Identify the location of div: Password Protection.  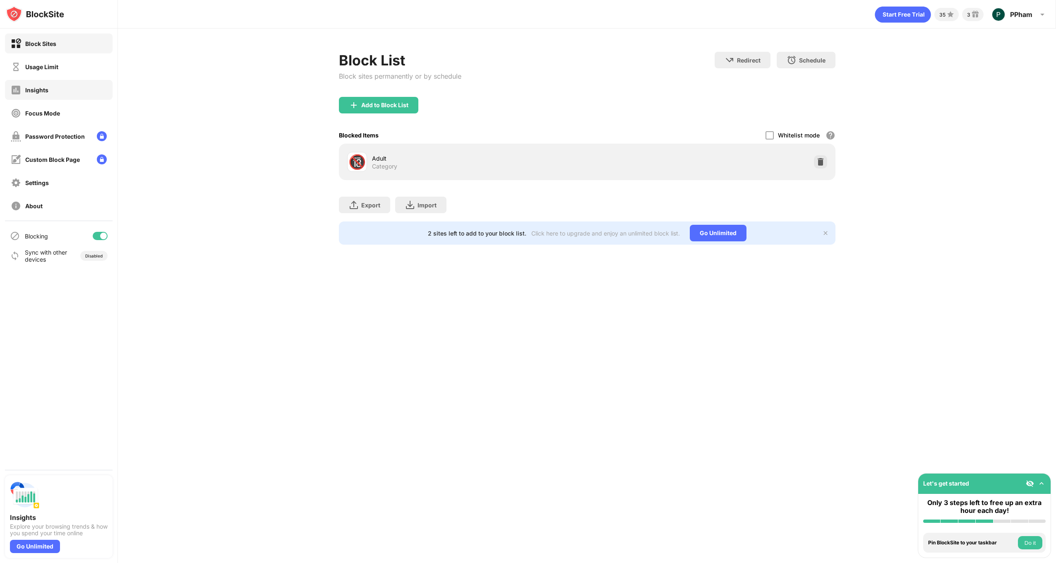
(55, 136).